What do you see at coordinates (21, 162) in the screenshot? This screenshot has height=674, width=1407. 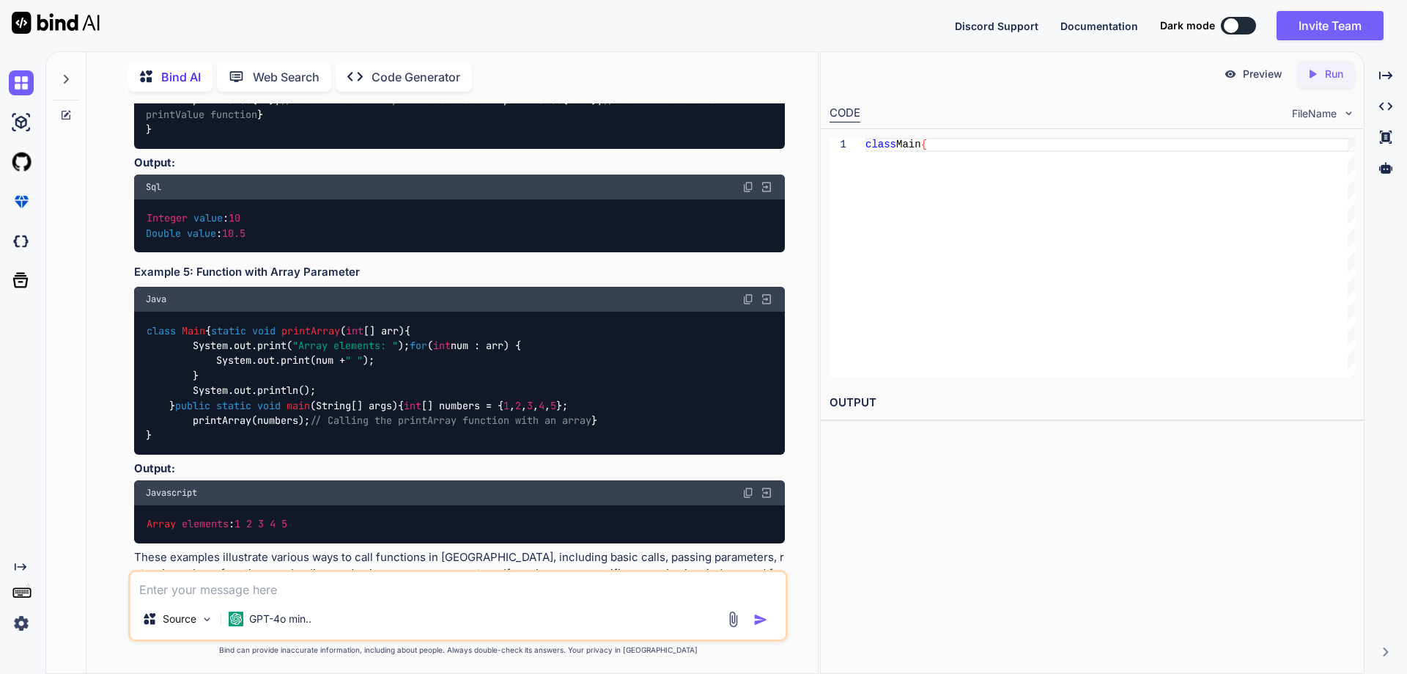 I see `img: githubLight` at bounding box center [21, 162].